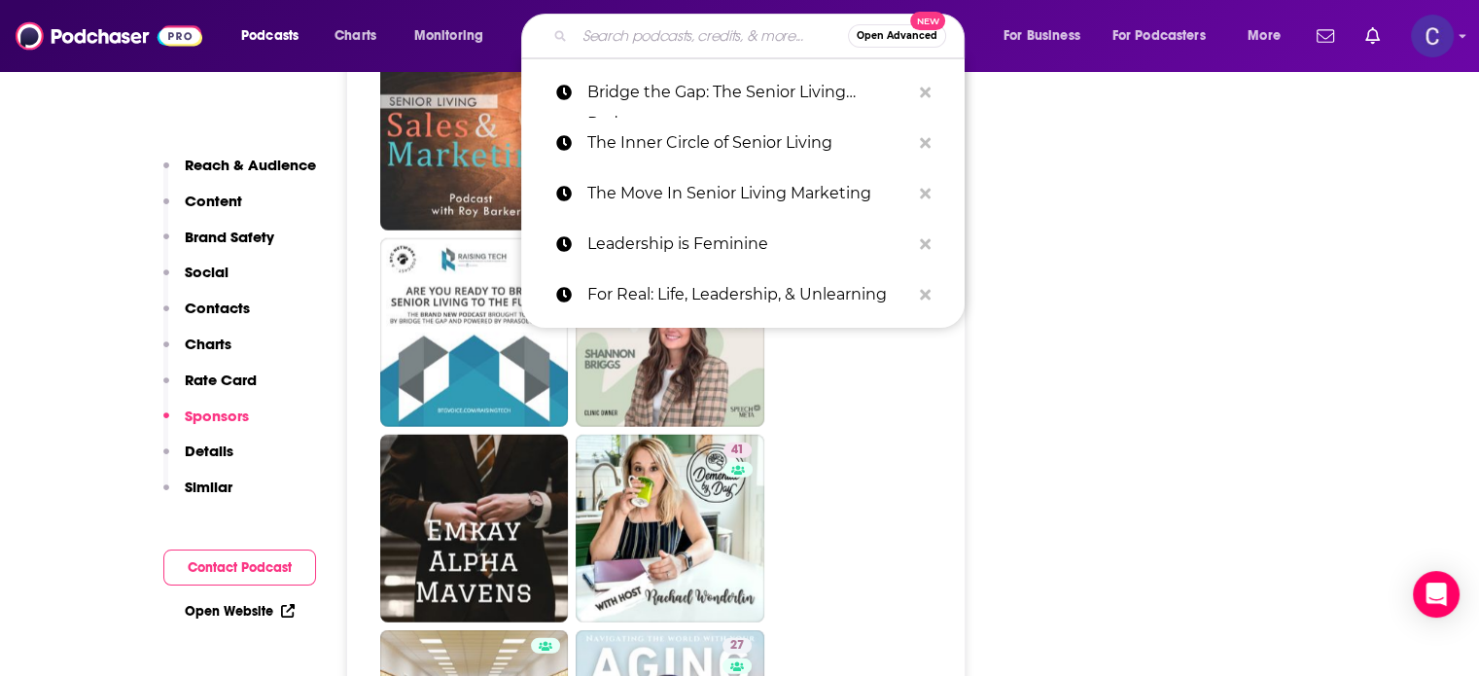 This screenshot has height=676, width=1479. What do you see at coordinates (748, 295) in the screenshot?
I see `p: For Real: Life, Leadership, & Unlearning` at bounding box center [748, 295].